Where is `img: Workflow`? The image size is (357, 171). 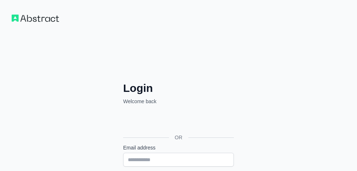 img: Workflow is located at coordinates (35, 18).